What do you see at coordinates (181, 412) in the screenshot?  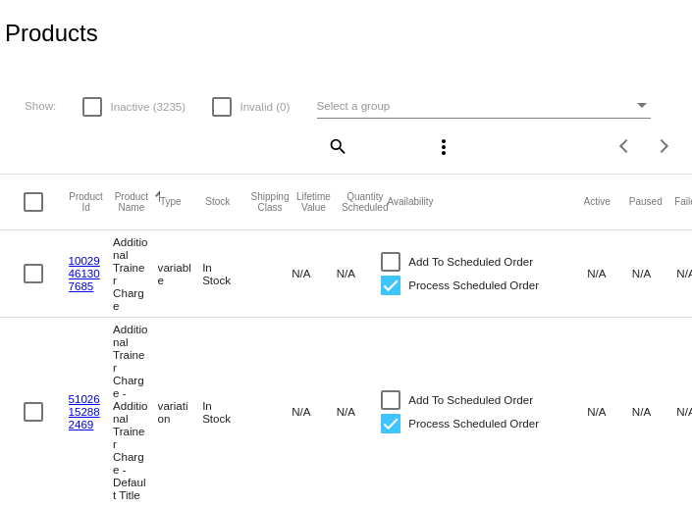 I see `mat-cell: variation` at bounding box center [181, 412].